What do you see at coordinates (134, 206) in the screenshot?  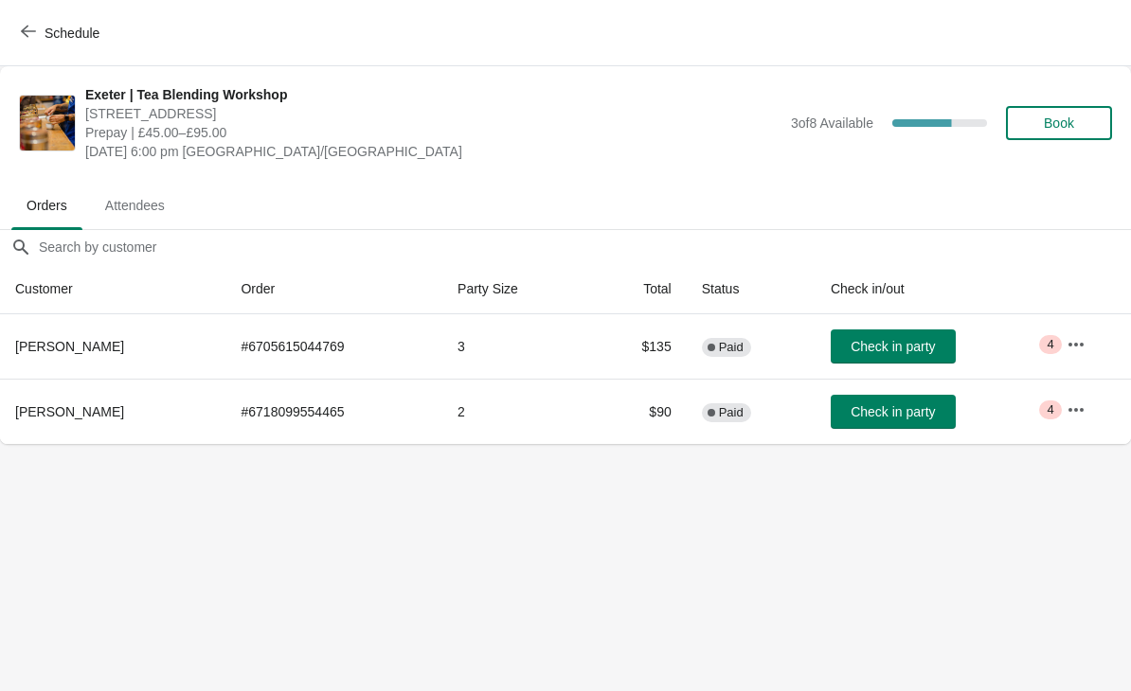 I see `span: Attendees` at bounding box center [134, 206].